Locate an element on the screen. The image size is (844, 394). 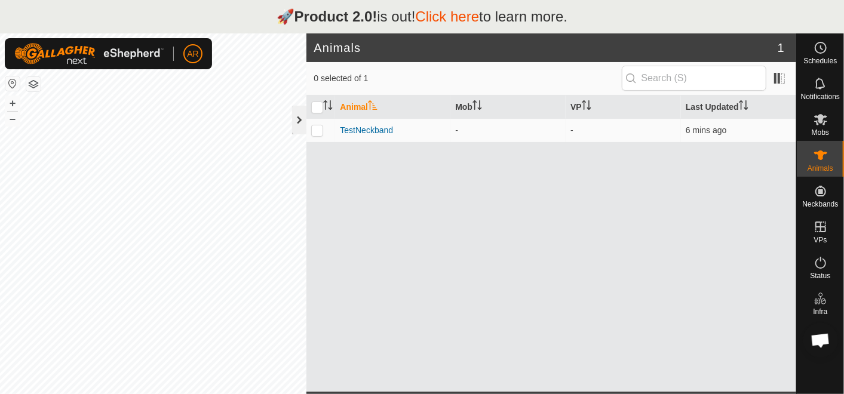
span: Status is located at coordinates (820, 276).